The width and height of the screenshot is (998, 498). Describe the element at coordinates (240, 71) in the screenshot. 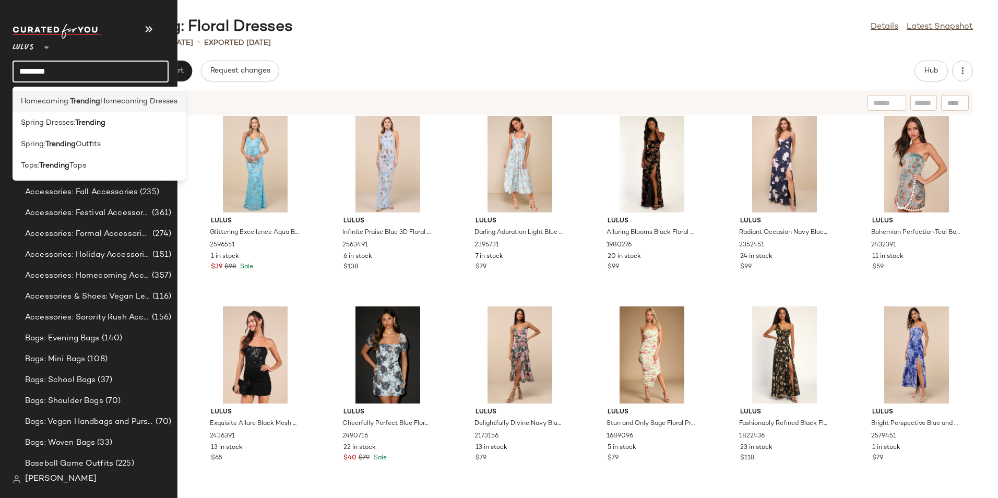

I see `span: Request changes` at that location.